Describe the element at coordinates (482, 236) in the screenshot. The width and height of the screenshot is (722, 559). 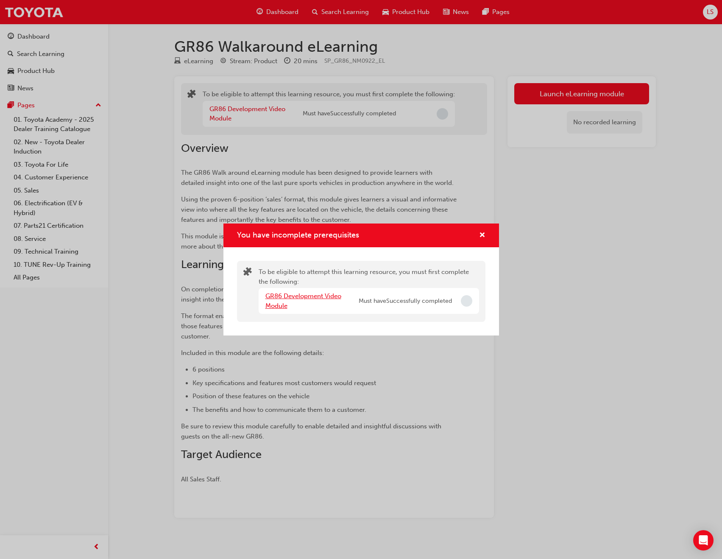
I see `span: cross-icon` at that location.